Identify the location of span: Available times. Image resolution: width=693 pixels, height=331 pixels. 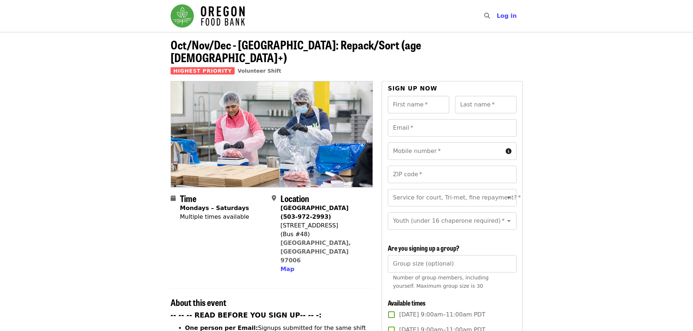
(407, 303).